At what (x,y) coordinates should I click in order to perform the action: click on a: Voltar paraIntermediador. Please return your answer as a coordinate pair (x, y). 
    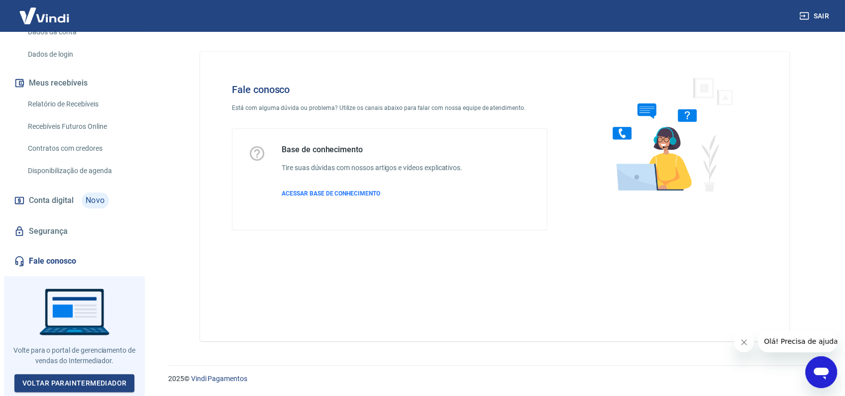
    Looking at the image, I should click on (75, 383).